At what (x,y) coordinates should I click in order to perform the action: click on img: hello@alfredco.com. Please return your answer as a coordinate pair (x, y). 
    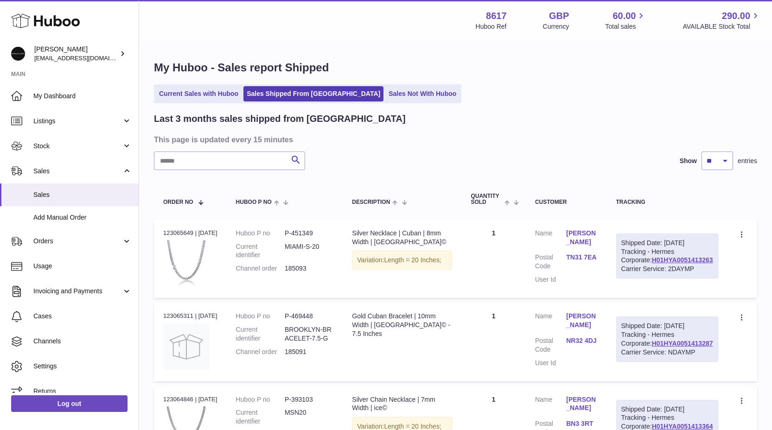
    Looking at the image, I should click on (18, 54).